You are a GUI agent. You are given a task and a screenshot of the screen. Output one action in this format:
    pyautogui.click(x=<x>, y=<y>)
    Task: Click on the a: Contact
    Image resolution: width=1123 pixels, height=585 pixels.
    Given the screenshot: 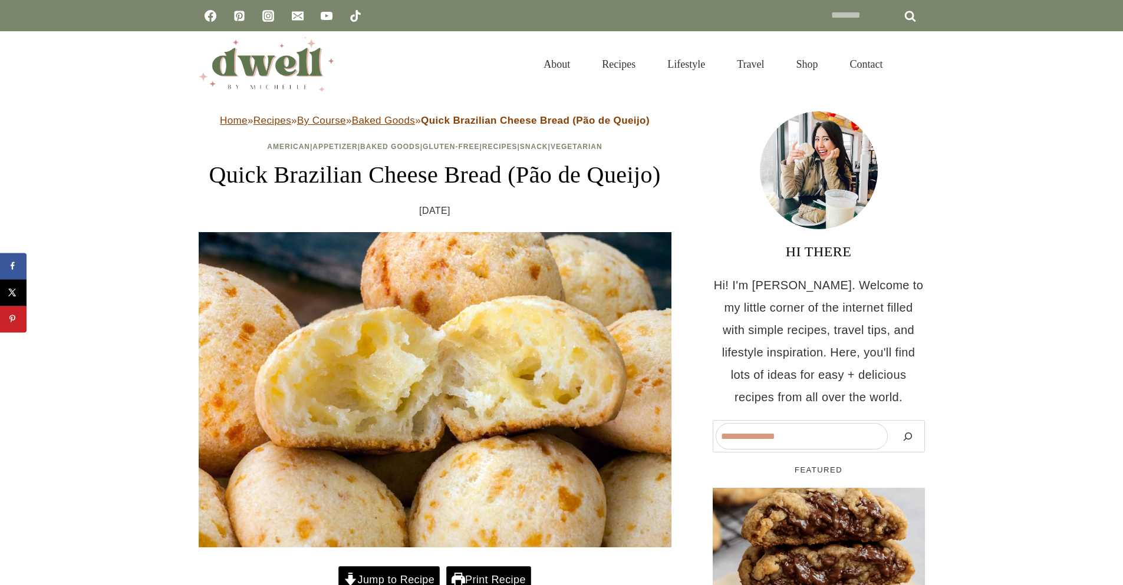 What is the action you would take?
    pyautogui.click(x=866, y=64)
    